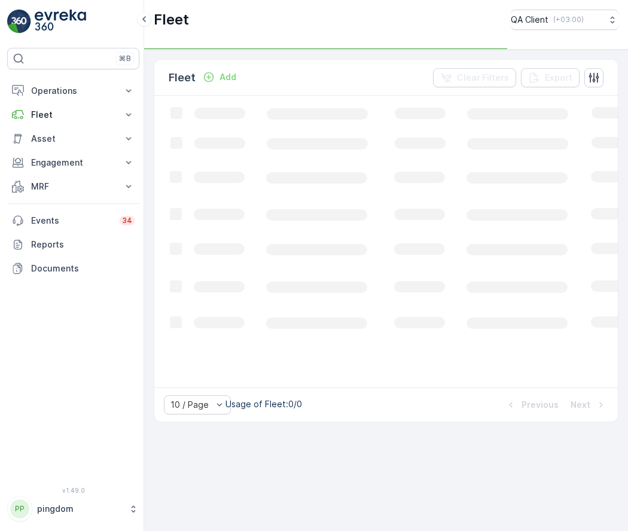 The image size is (628, 531). What do you see at coordinates (72, 221) in the screenshot?
I see `p: Events` at bounding box center [72, 221].